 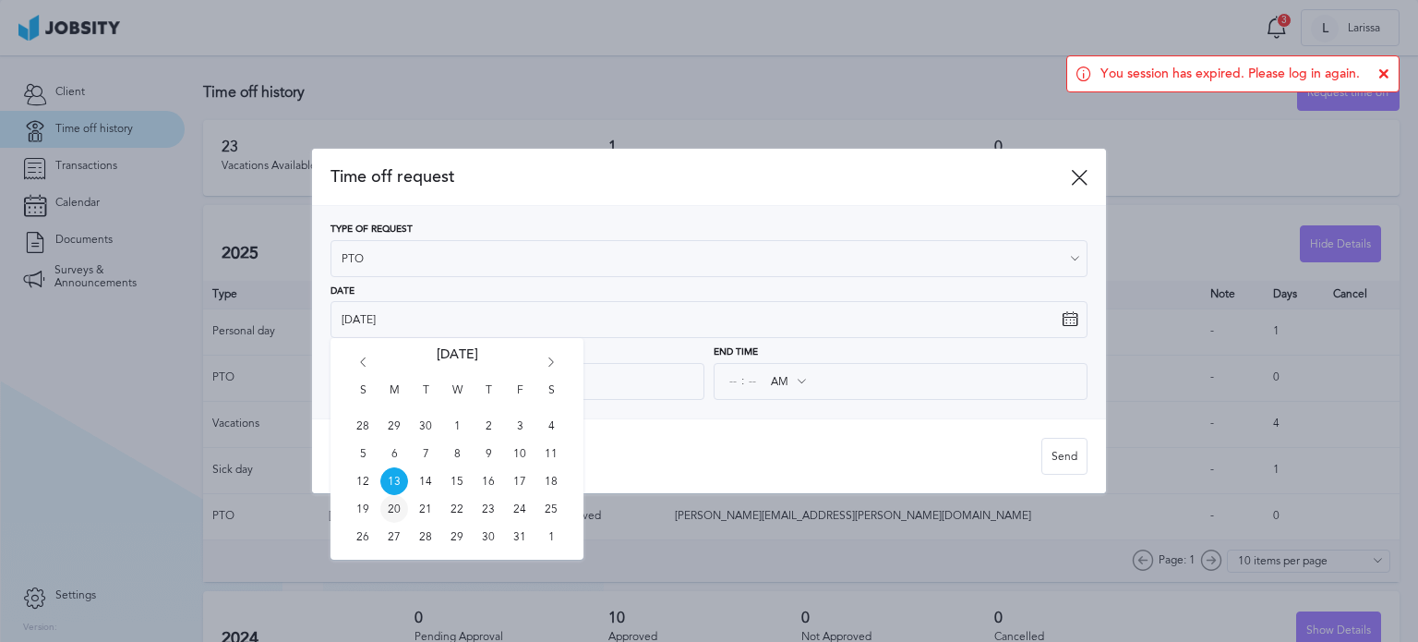 I want to click on span: Mon Oct 20 2025, so click(x=394, y=509).